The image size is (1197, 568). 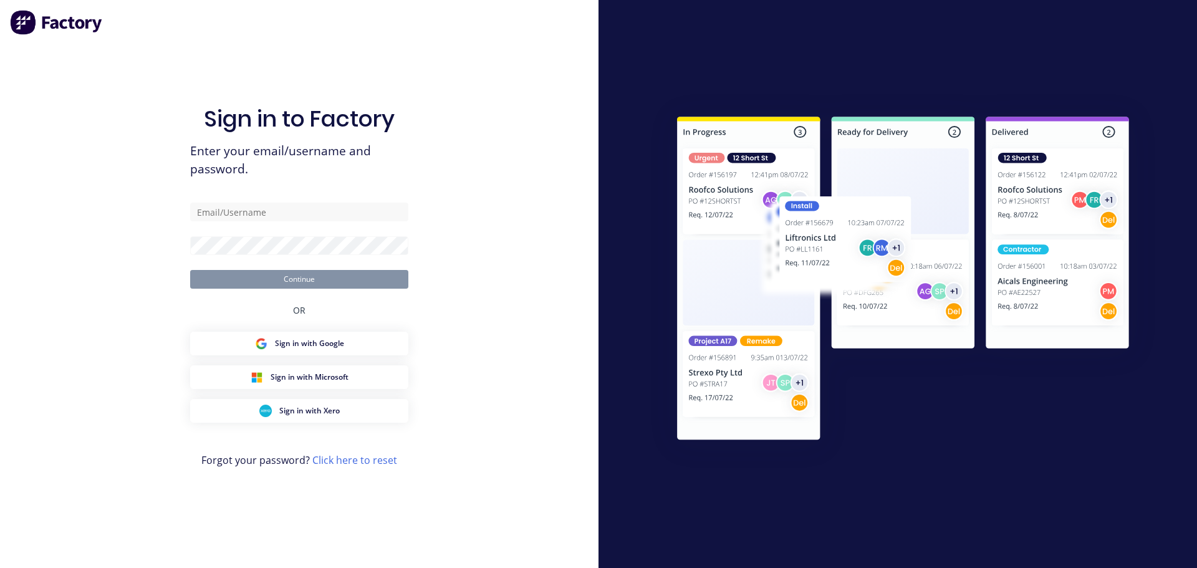 What do you see at coordinates (57, 22) in the screenshot?
I see `img: Factory` at bounding box center [57, 22].